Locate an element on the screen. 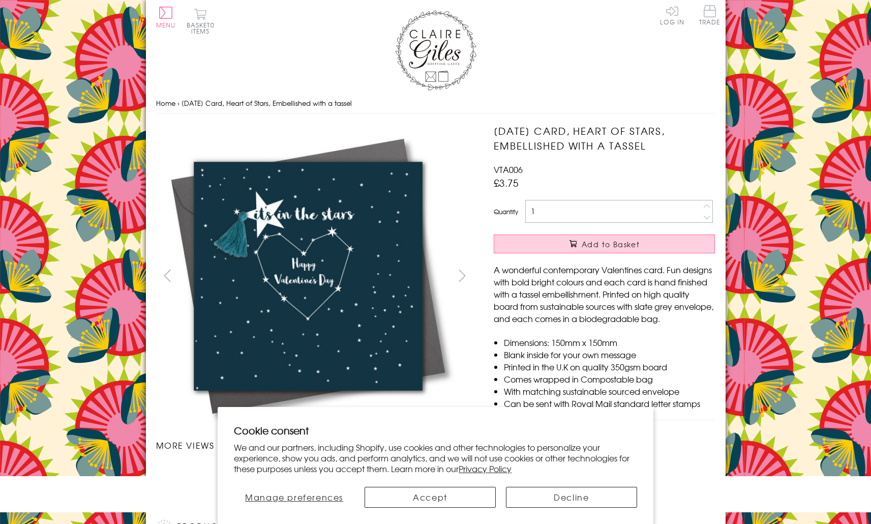  button: Menu is located at coordinates (166, 17).